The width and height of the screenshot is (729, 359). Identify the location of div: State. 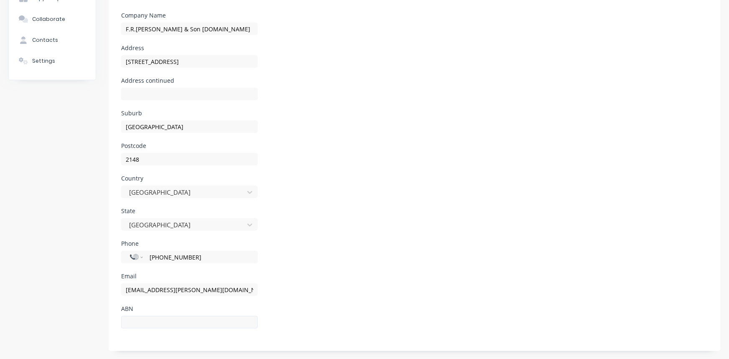
(189, 211).